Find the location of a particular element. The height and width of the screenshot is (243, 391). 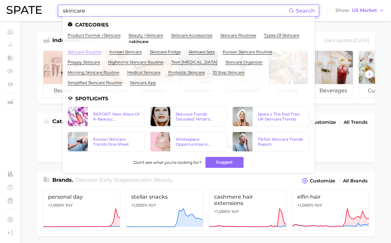

a: korean skincare routine is located at coordinates (247, 52).